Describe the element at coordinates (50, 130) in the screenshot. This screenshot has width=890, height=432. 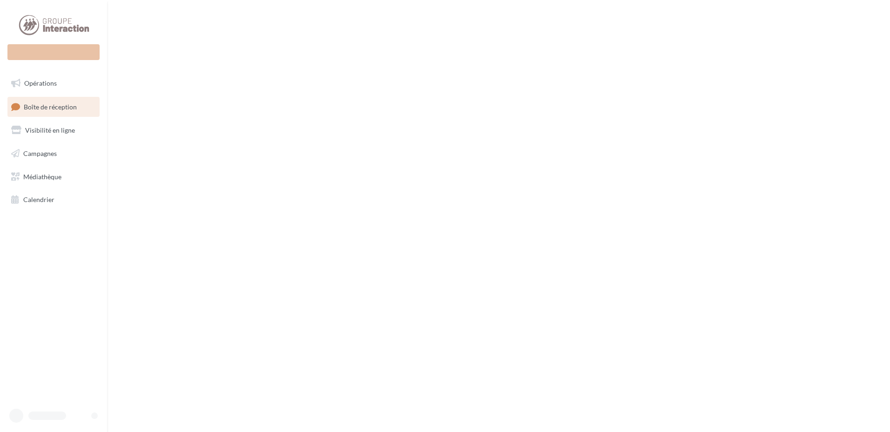
I see `span: Visibilité en ligne` at that location.